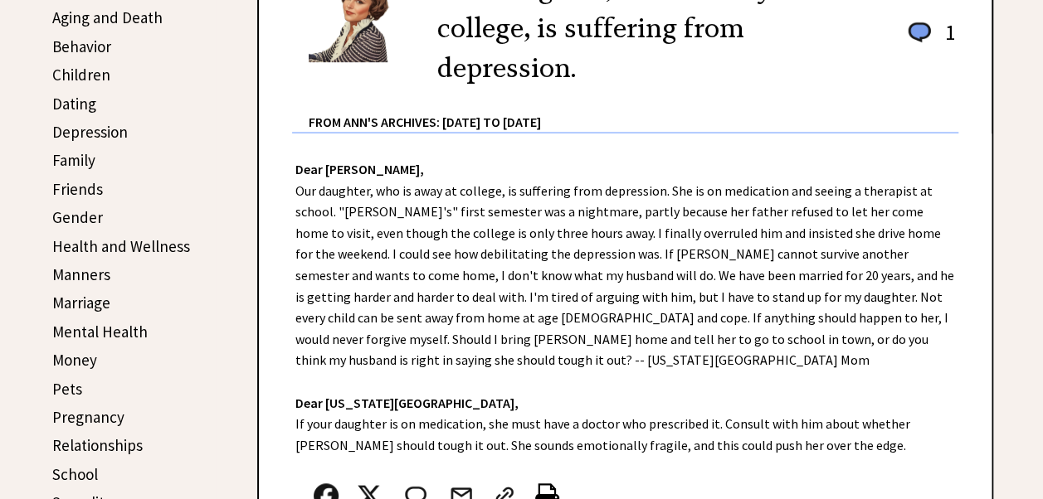 The width and height of the screenshot is (1043, 499). I want to click on a: Depression, so click(90, 132).